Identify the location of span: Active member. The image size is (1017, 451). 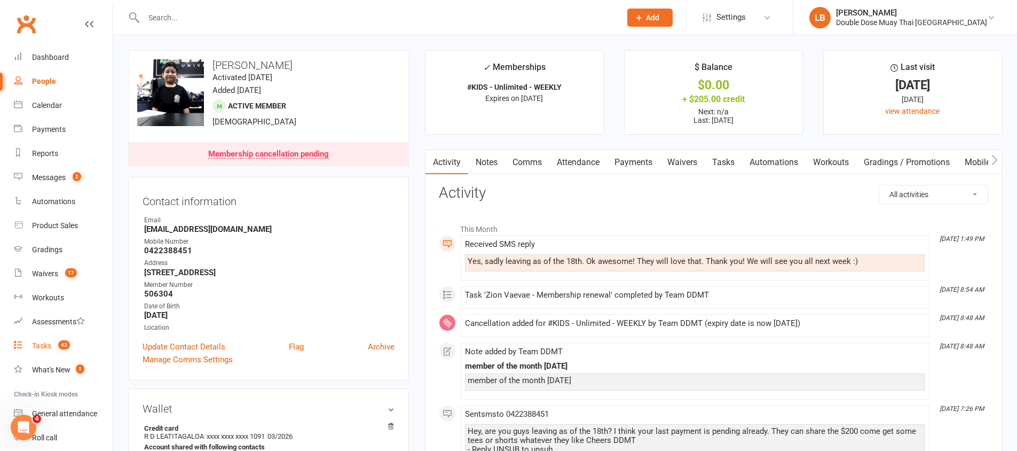
(257, 106).